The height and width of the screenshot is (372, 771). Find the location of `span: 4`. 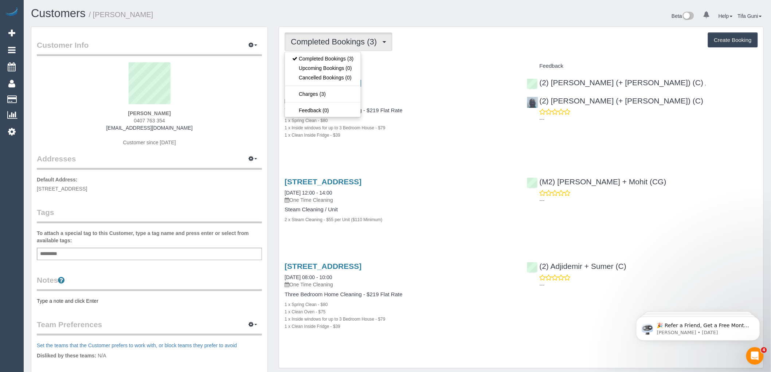

span: 4 is located at coordinates (765, 350).